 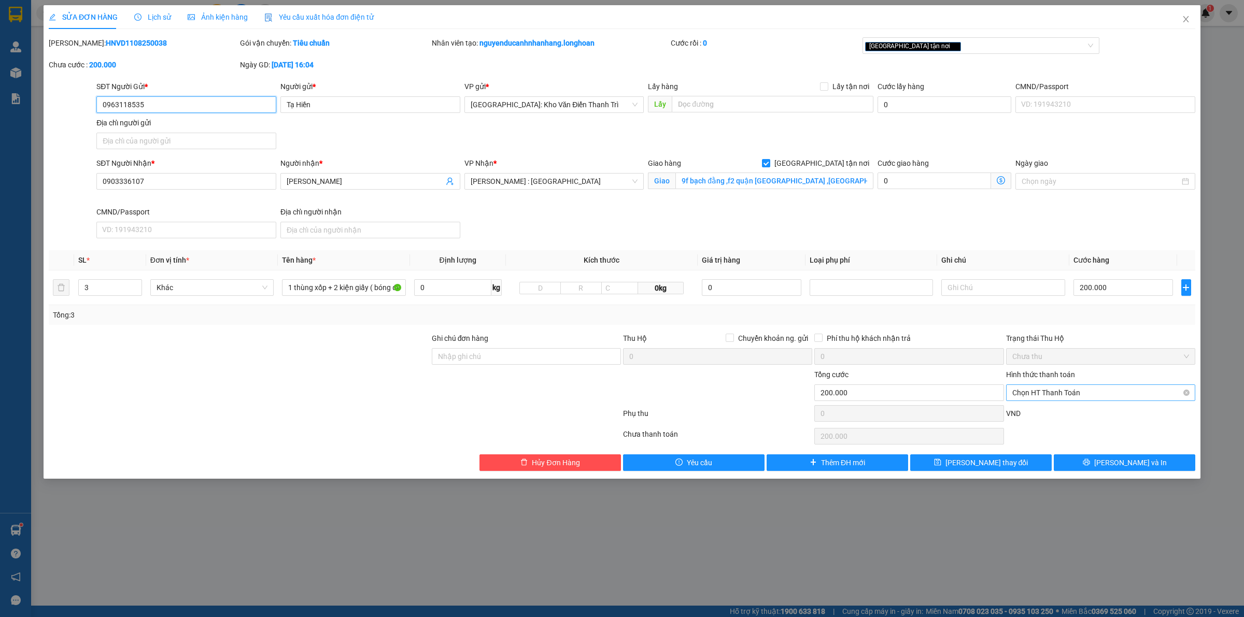 I want to click on div: SĐT Người Gửi, so click(x=186, y=87).